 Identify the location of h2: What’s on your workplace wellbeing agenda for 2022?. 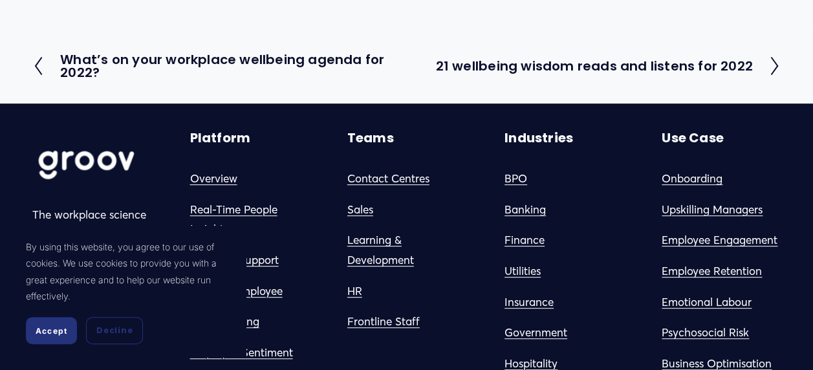
(233, 66).